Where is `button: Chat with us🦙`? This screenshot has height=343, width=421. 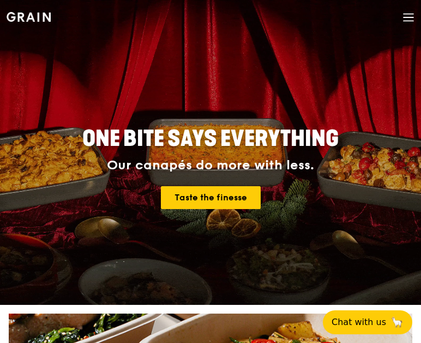
button: Chat with us🦙 is located at coordinates (367, 323).